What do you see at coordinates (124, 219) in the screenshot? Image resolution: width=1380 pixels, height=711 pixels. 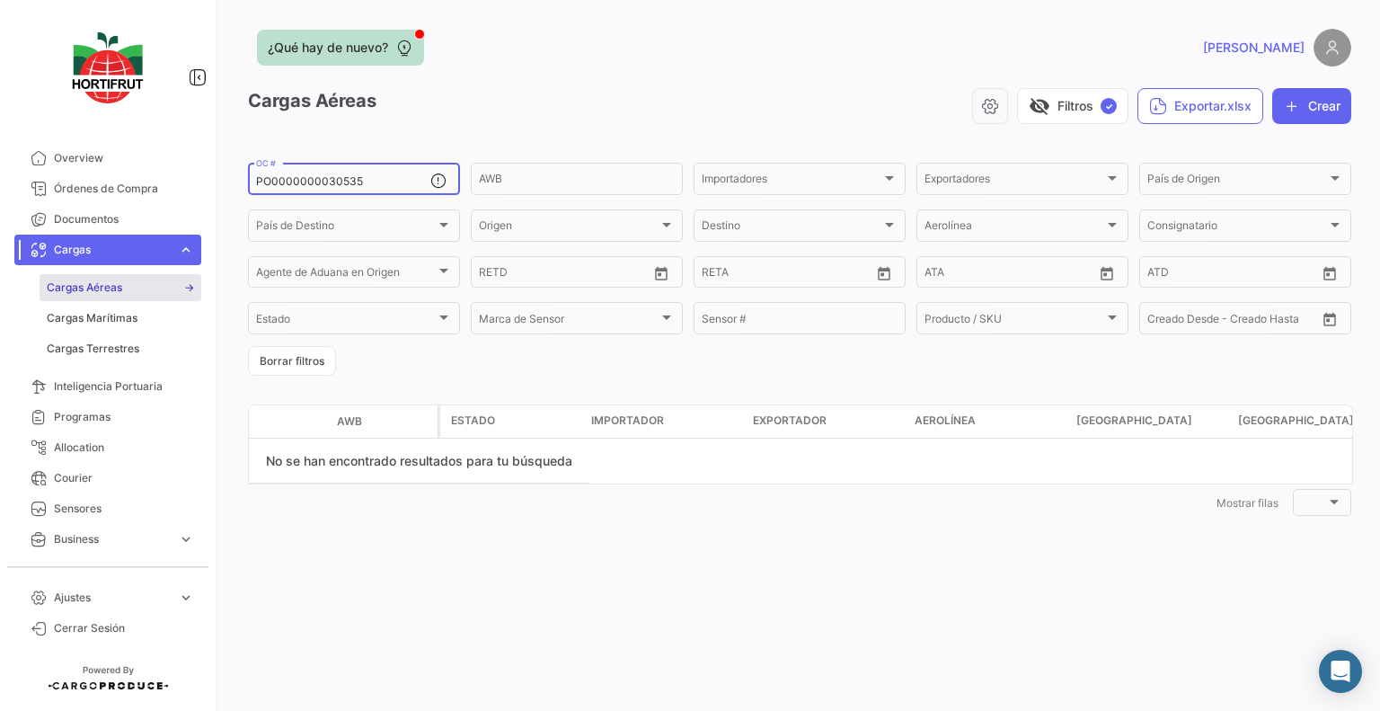 I see `span: Documentos` at bounding box center [124, 219].